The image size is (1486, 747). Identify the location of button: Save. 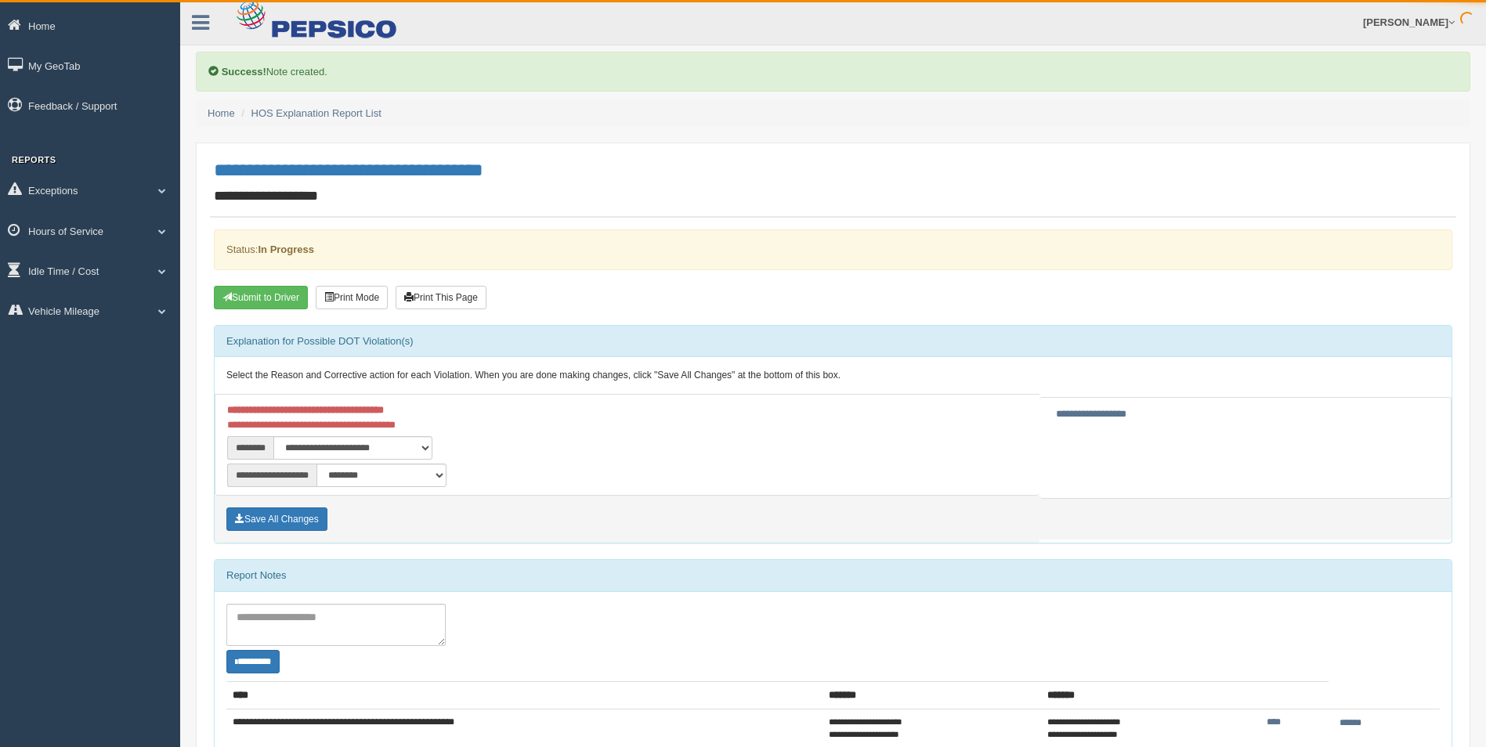
(276, 519).